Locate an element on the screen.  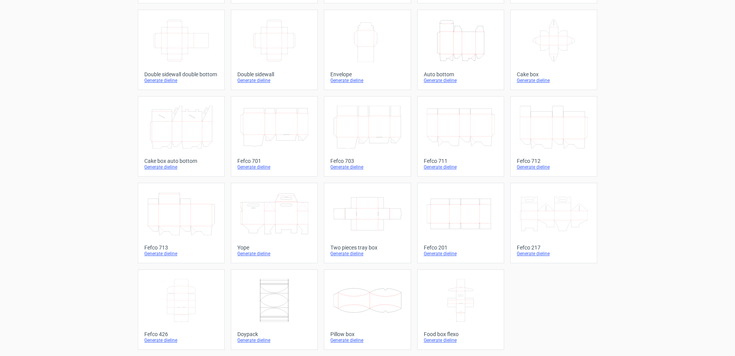
a: Fefco 712Generate dieline is located at coordinates (553, 136).